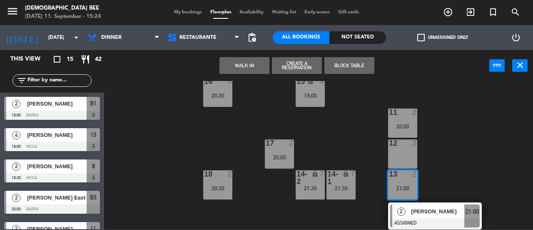 This screenshot has width=533, height=230. What do you see at coordinates (471, 12) in the screenshot?
I see `i: exit_to_app` at bounding box center [471, 12].